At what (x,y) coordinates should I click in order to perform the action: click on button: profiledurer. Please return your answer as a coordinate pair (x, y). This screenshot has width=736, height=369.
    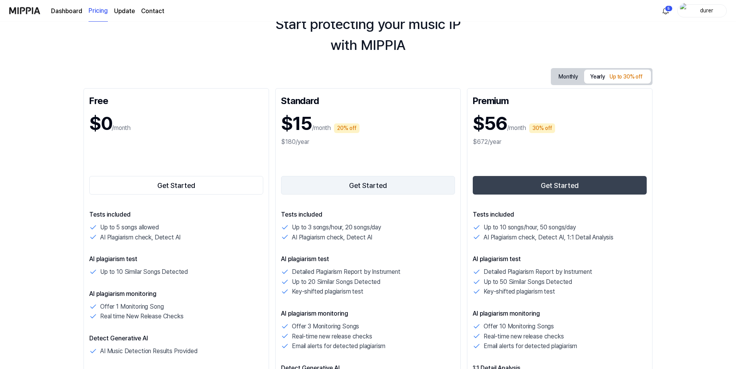
    Looking at the image, I should click on (702, 11).